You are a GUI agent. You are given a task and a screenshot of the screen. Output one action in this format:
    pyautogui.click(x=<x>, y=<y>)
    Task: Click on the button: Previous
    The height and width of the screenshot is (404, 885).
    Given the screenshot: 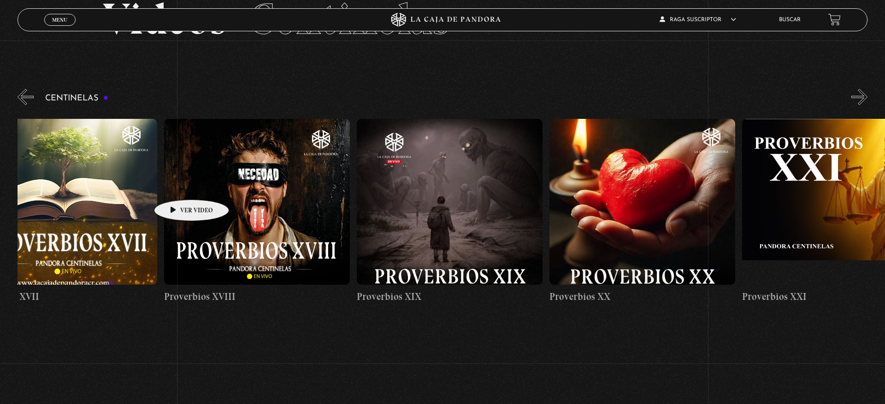 What is the action you would take?
    pyautogui.click(x=25, y=97)
    